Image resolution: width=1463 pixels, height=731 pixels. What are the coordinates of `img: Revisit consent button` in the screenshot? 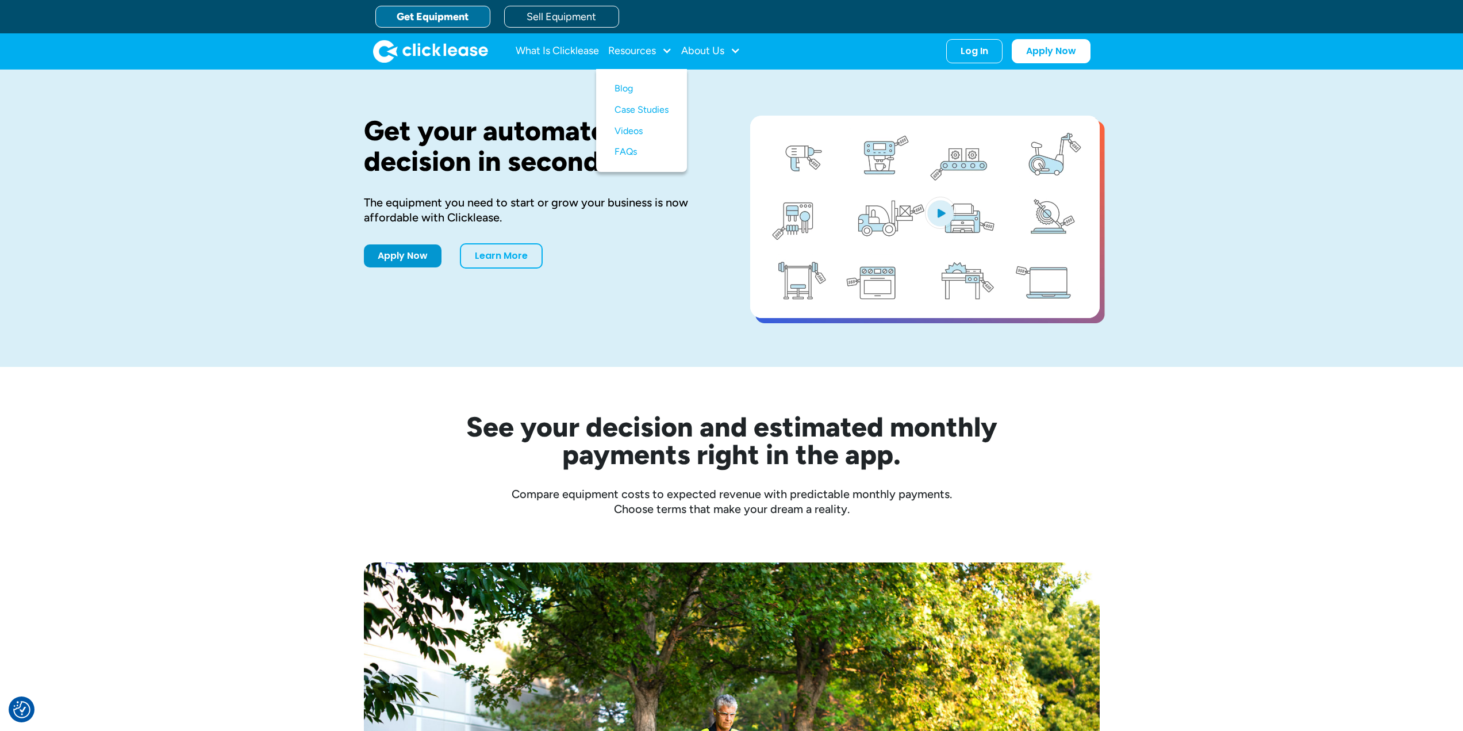 It's located at (22, 709).